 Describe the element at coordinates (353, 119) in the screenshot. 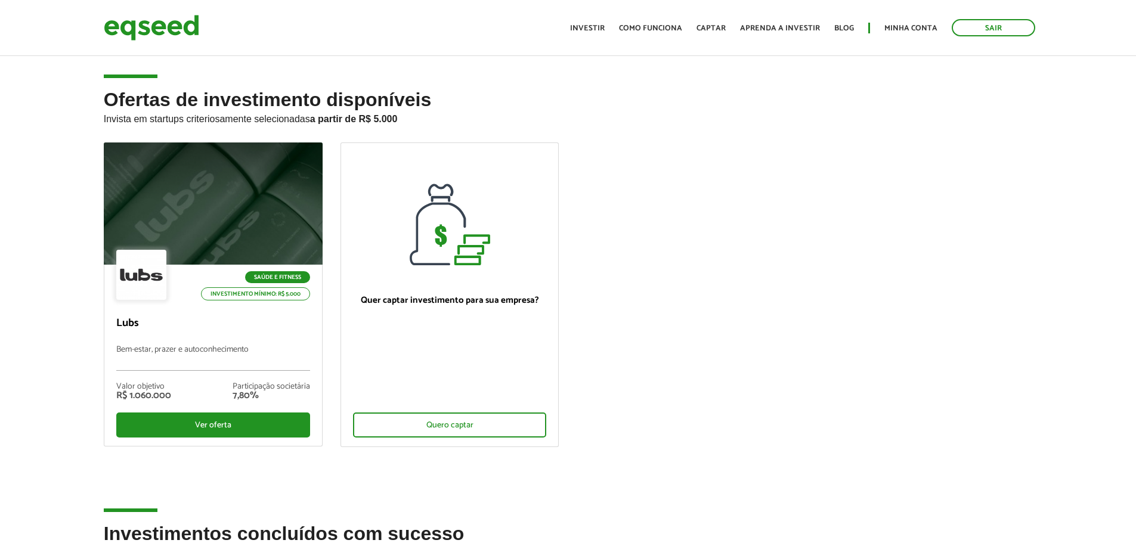

I see `strong: a partir de R$ 5.000` at that location.